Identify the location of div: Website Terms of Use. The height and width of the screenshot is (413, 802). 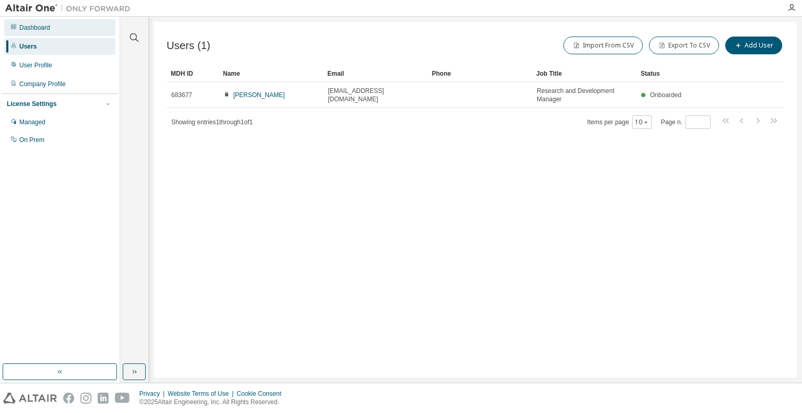
(202, 394).